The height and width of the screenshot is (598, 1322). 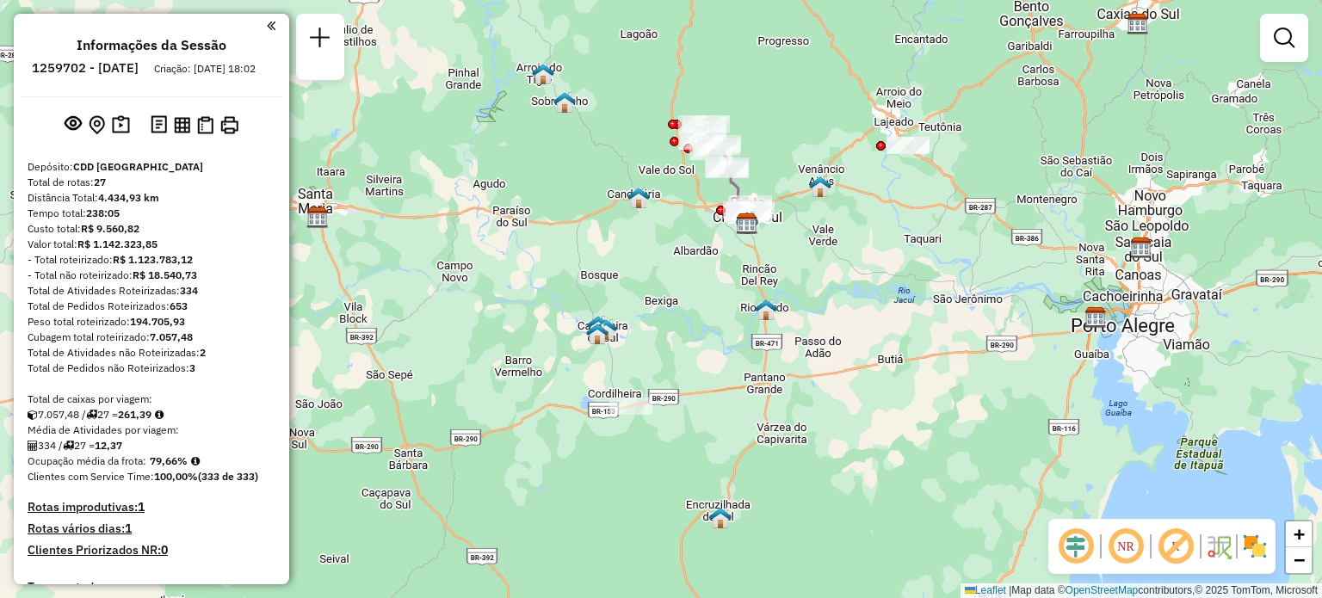 What do you see at coordinates (102, 213) in the screenshot?
I see `strong: 238:05` at bounding box center [102, 213].